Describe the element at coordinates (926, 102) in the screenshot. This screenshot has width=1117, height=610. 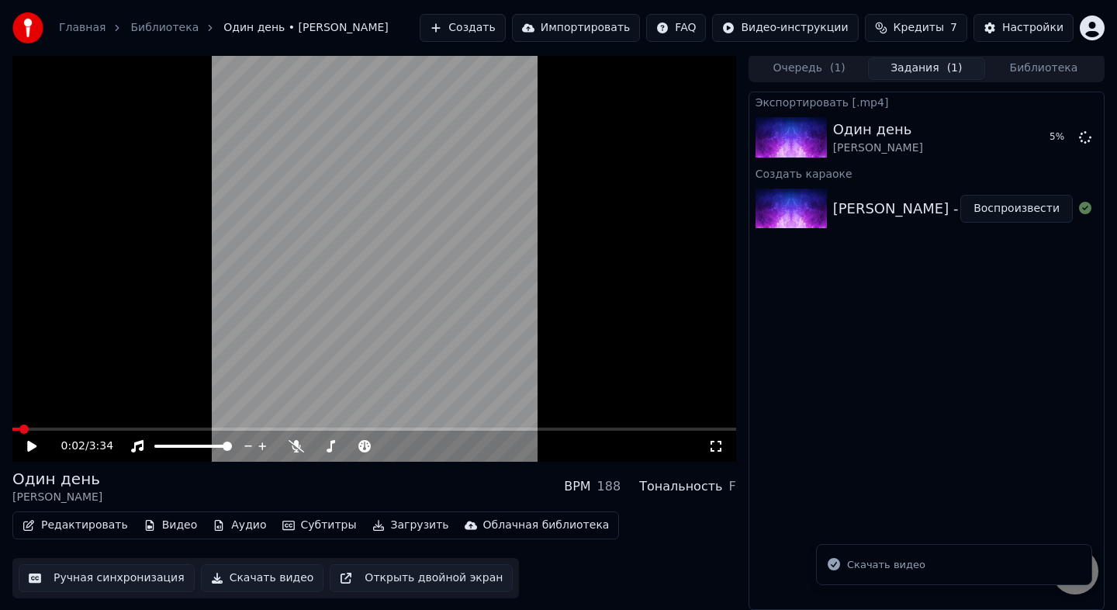
I see `div: Экспортировать [.mp4]` at that location.